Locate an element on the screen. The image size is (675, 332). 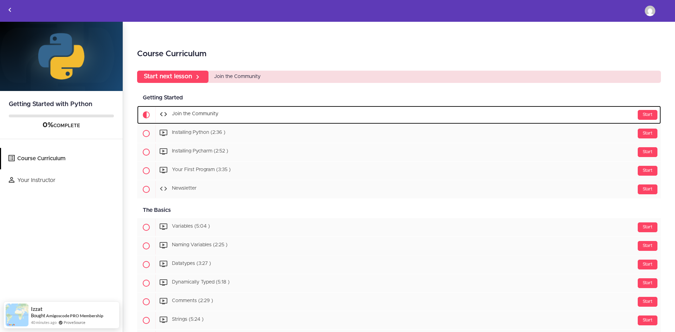
span: Bought is located at coordinates (38, 316).